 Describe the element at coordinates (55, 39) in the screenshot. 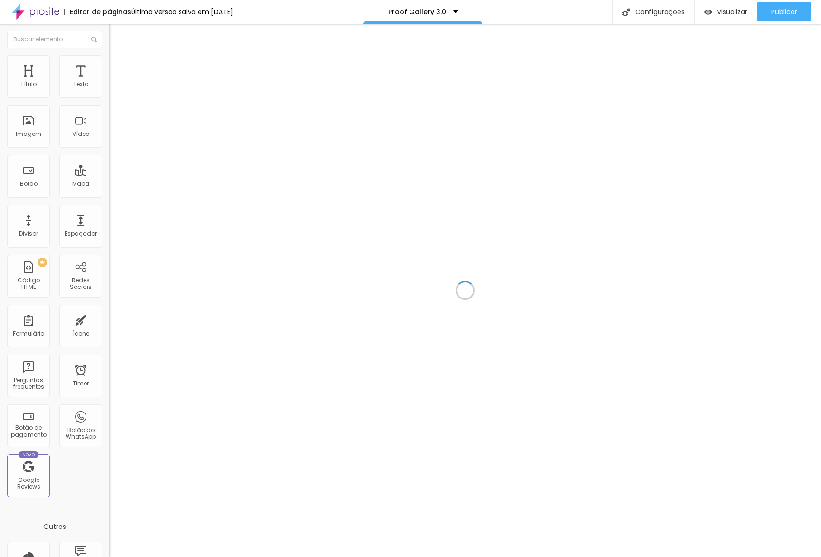

I see `input: Buscar elemento` at that location.